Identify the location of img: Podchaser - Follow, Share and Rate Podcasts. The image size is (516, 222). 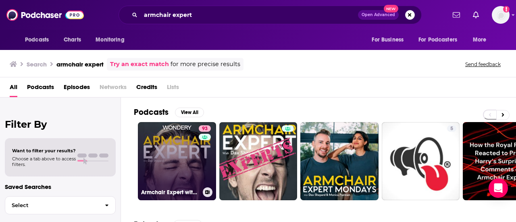
(45, 15).